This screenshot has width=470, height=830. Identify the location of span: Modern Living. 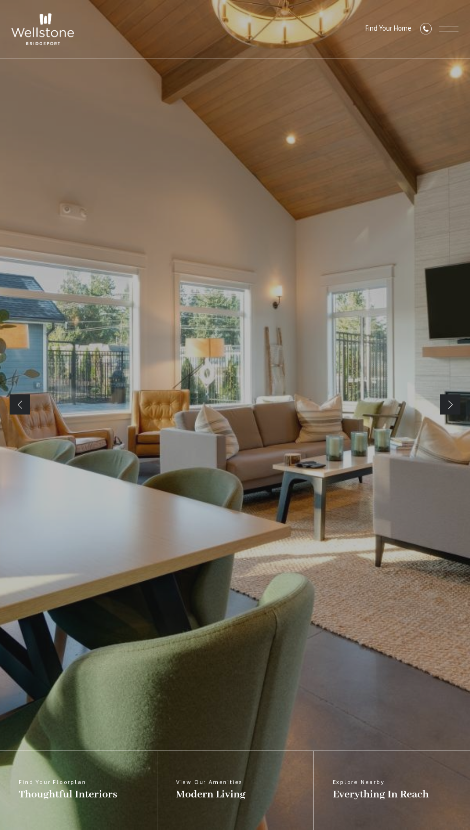
(210, 794).